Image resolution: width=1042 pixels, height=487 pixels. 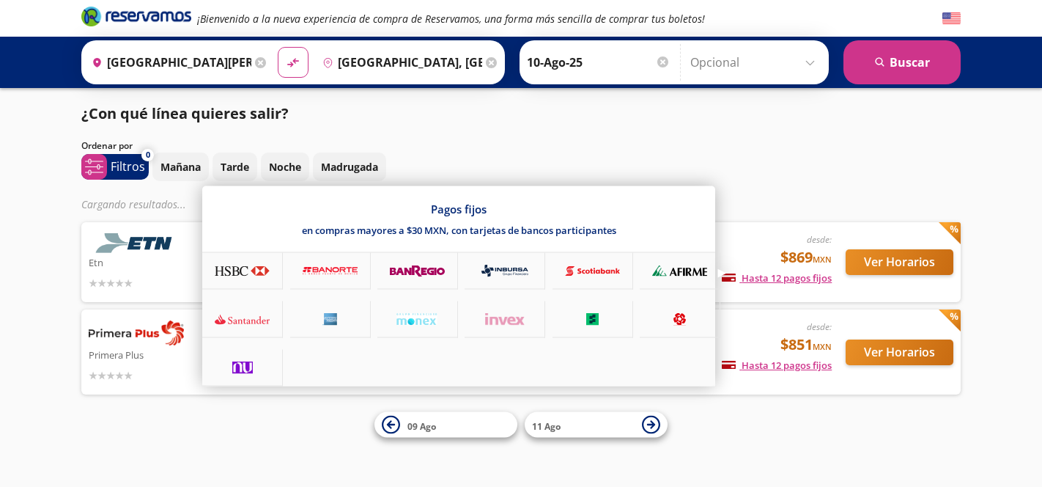 What do you see at coordinates (902, 62) in the screenshot?
I see `button: Buscar` at bounding box center [902, 62].